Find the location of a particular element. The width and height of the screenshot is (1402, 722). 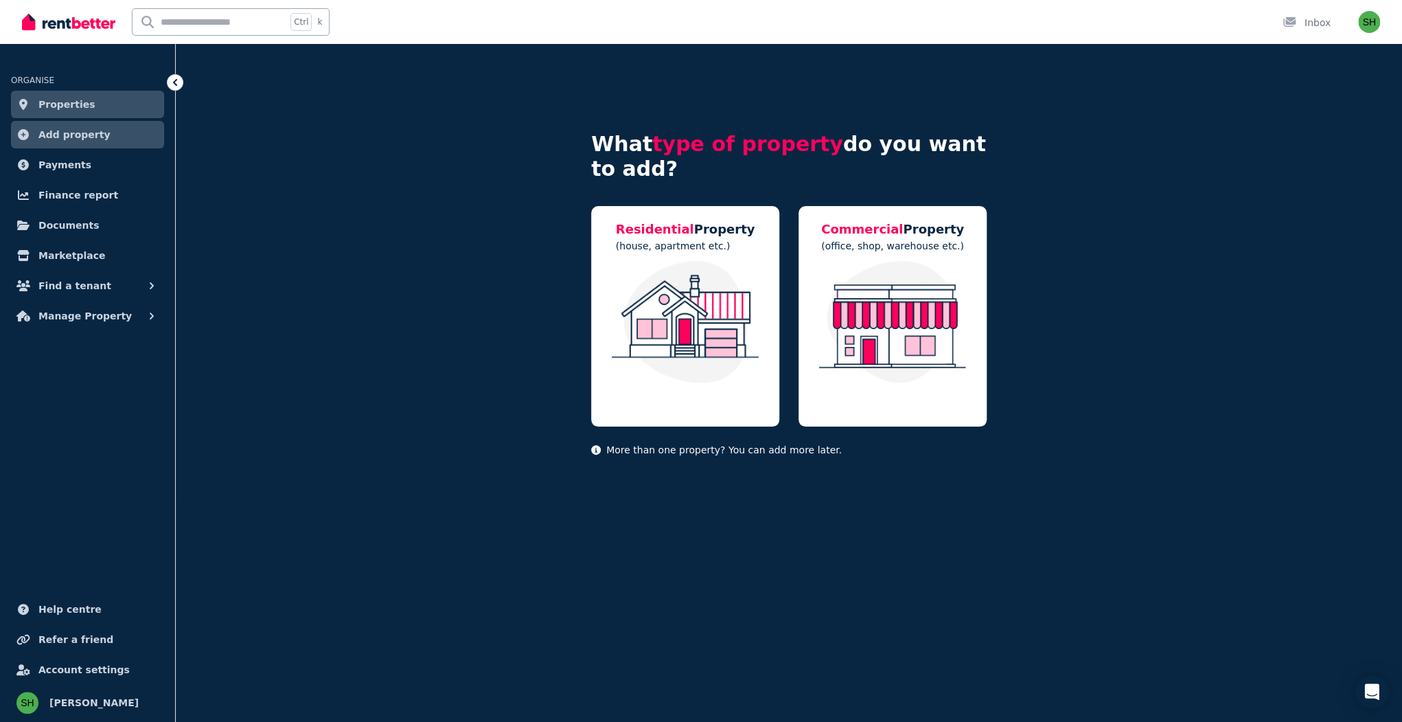

h4: What do you want to add? is located at coordinates (789, 157).